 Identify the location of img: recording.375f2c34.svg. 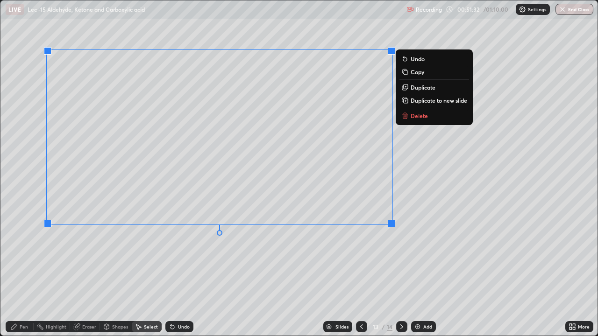
(410, 9).